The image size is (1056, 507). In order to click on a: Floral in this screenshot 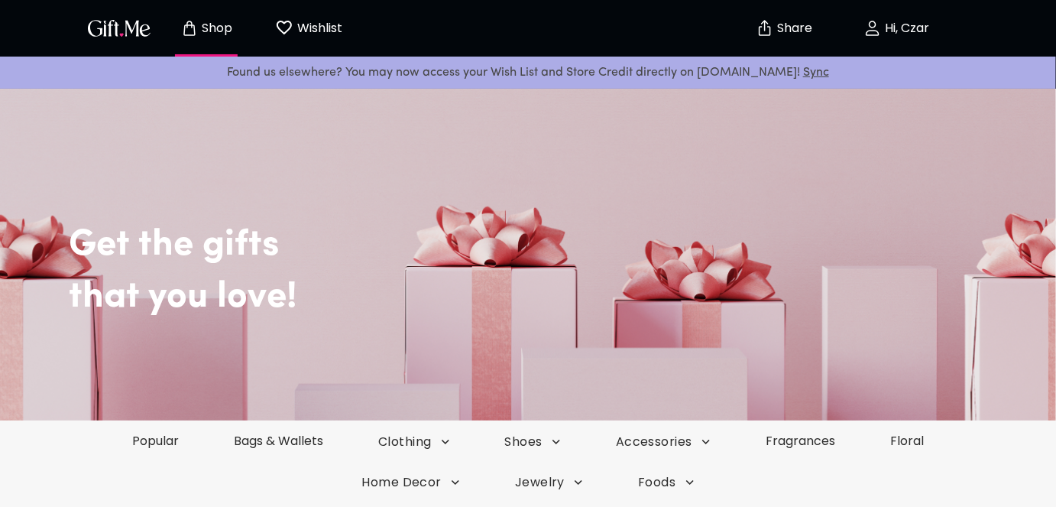, I will do `click(907, 440)`.